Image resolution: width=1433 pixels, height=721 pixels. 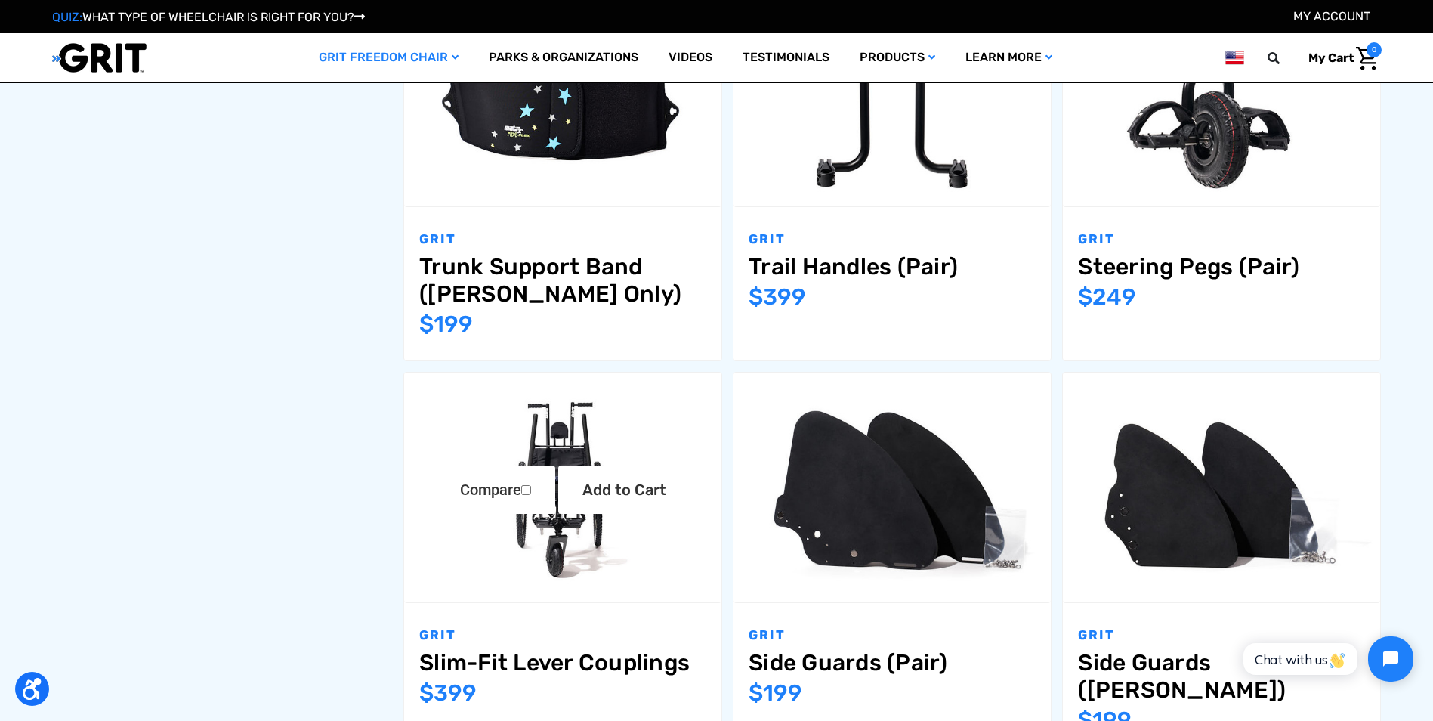 I want to click on span: Chat with us, so click(x=73, y=36).